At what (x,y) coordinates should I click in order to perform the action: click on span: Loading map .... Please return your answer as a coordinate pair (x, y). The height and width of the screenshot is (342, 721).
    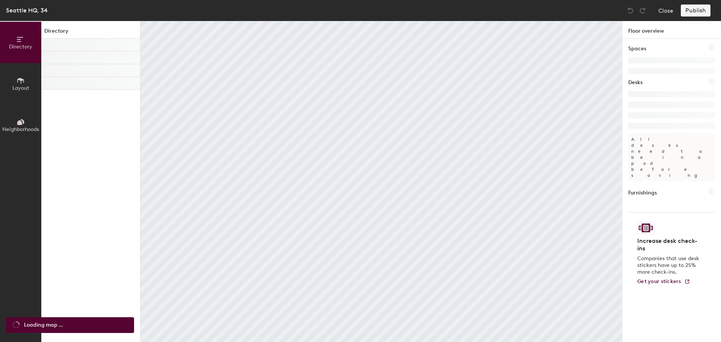
    Looking at the image, I should click on (44, 325).